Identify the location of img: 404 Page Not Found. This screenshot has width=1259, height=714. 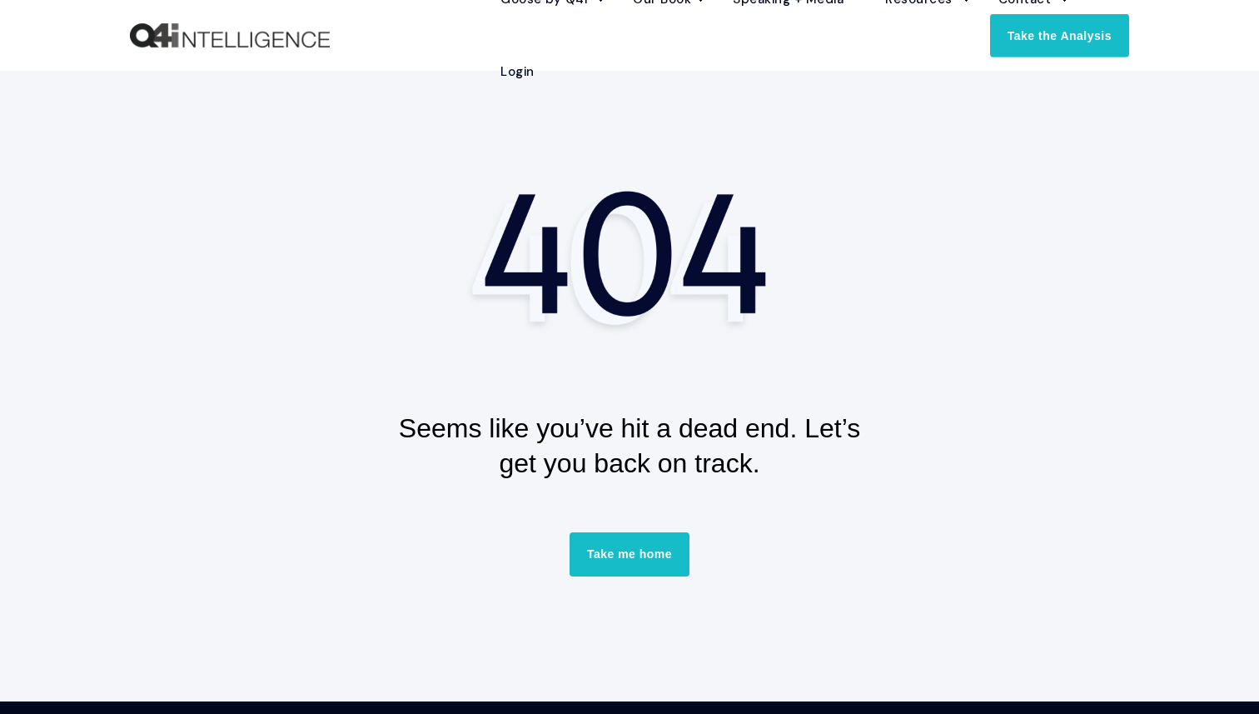
(630, 256).